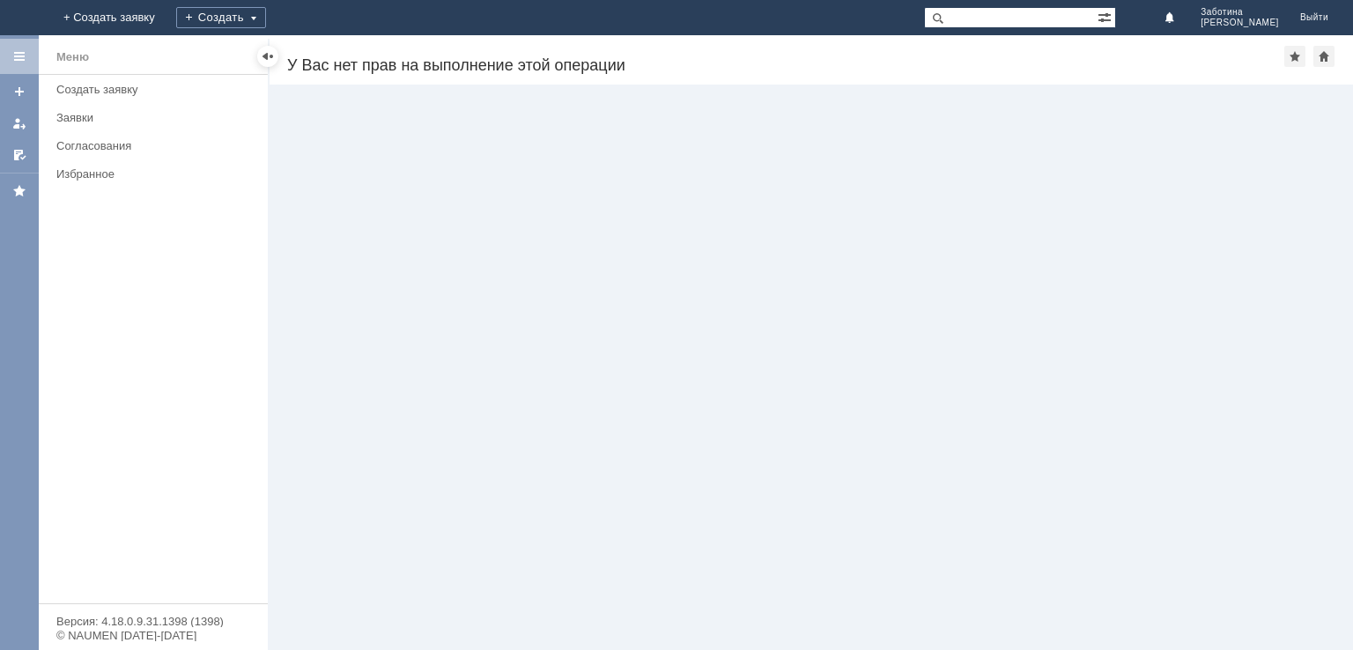 The image size is (1353, 650). What do you see at coordinates (1240, 12) in the screenshot?
I see `span: Заботина` at bounding box center [1240, 12].